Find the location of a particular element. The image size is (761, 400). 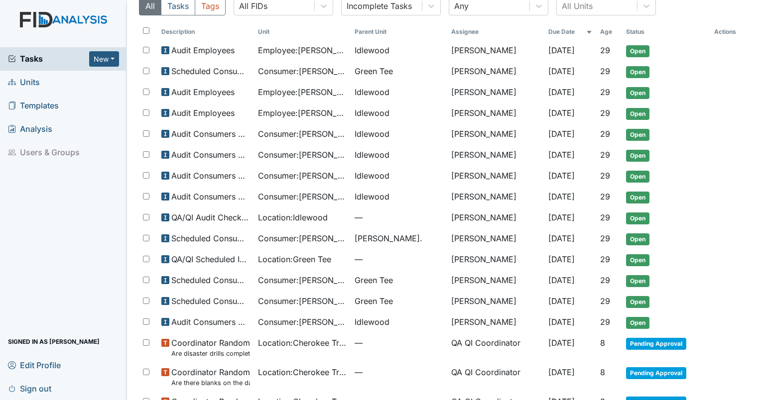

button: New is located at coordinates (104, 59).